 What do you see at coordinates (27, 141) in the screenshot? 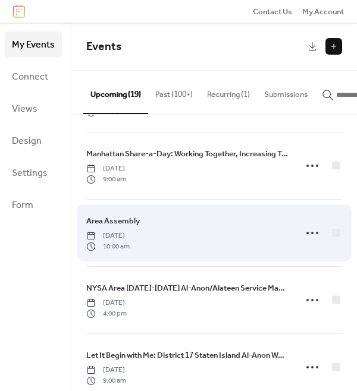
I see `span: Design` at bounding box center [27, 141].